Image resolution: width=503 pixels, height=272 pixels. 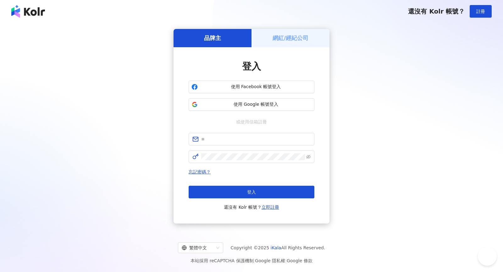 I want to click on span: 或使用信箱註冊, so click(x=252, y=122).